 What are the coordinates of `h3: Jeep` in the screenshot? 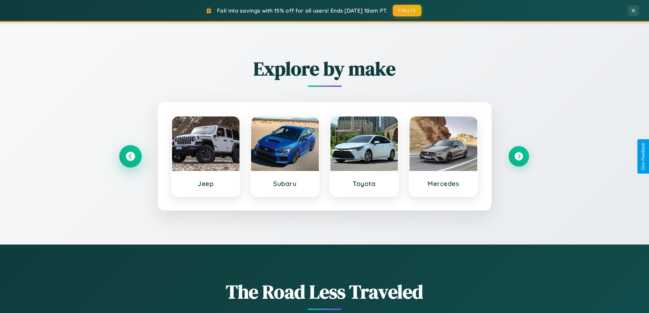 It's located at (206, 184).